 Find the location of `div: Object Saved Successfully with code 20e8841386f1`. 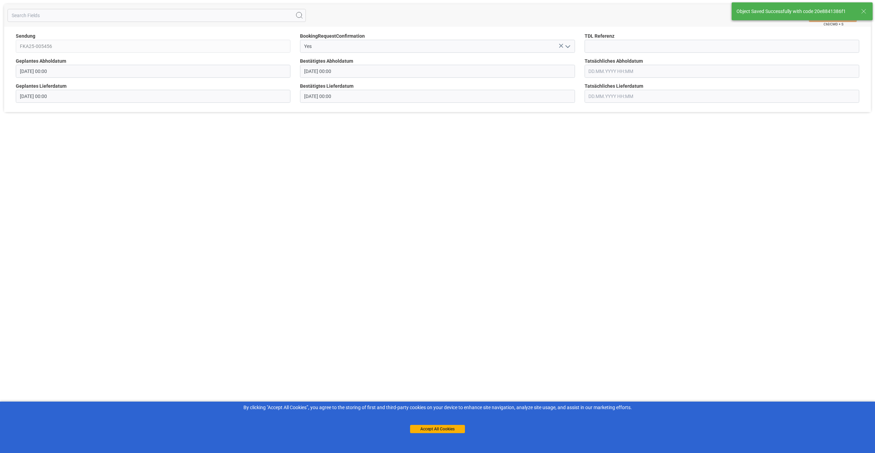

div: Object Saved Successfully with code 20e8841386f1 is located at coordinates (795, 11).